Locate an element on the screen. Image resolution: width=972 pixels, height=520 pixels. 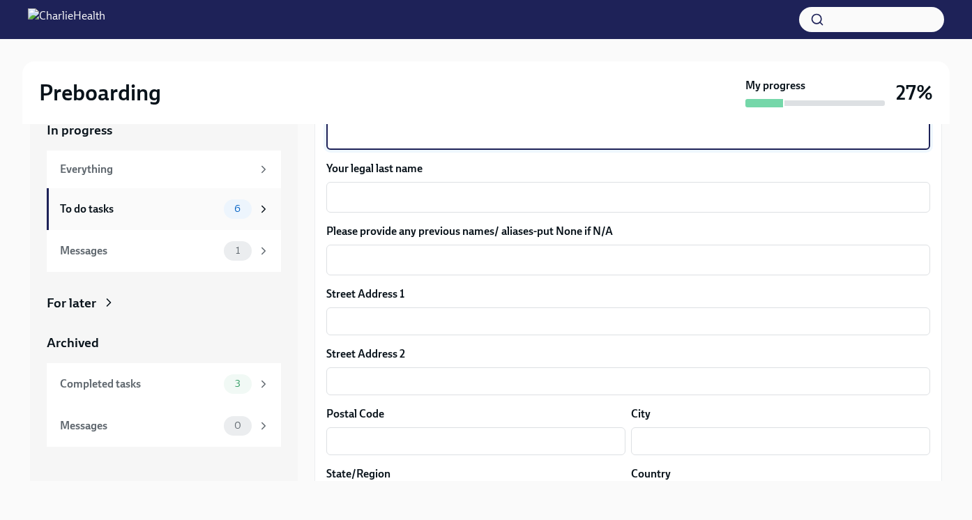
label: Street Address 1 is located at coordinates (365, 294).